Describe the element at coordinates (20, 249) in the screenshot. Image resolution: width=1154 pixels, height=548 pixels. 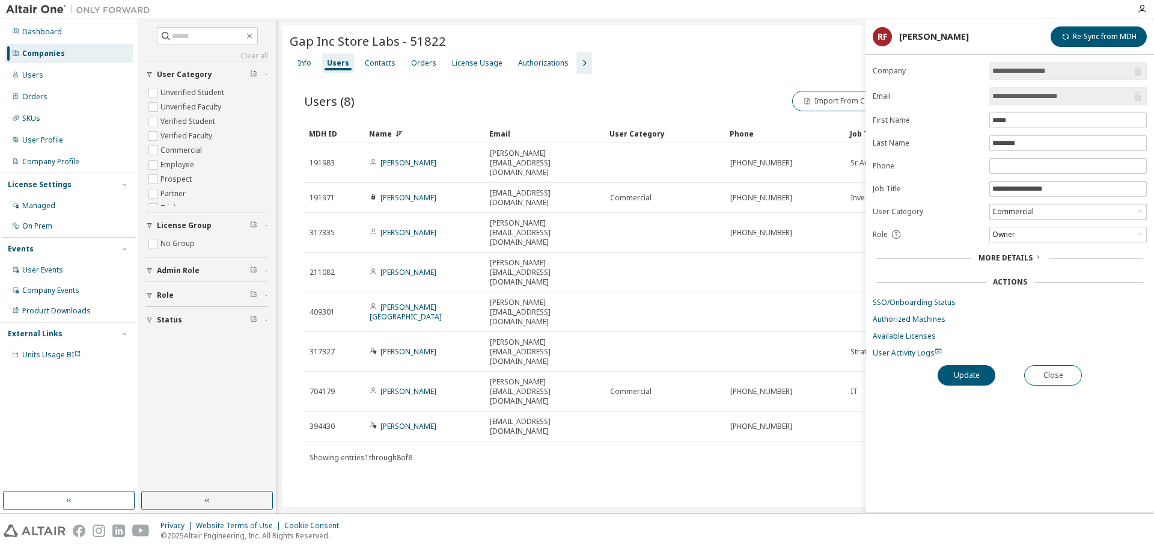
I see `div: Events` at that location.